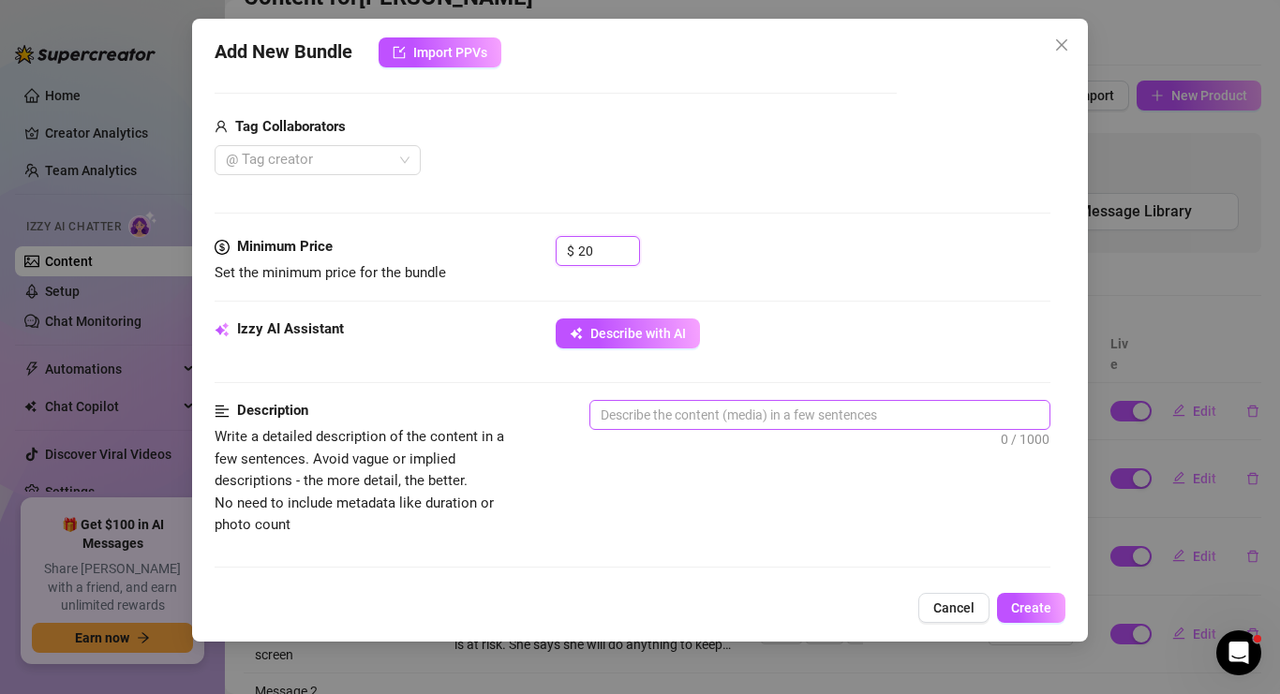 The width and height of the screenshot is (1280, 694). I want to click on span: Import PPVs, so click(450, 52).